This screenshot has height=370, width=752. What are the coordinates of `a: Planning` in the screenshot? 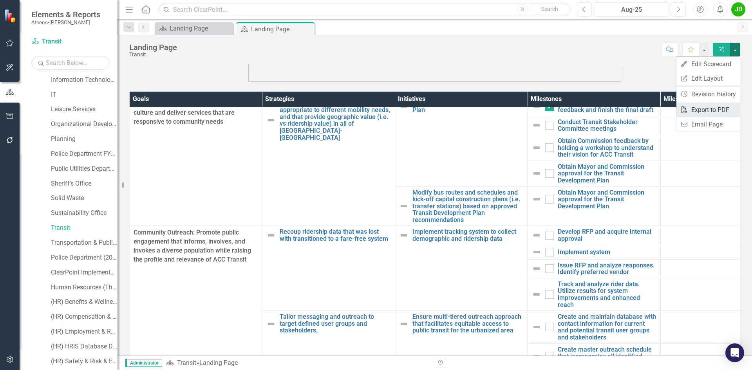 It's located at (84, 139).